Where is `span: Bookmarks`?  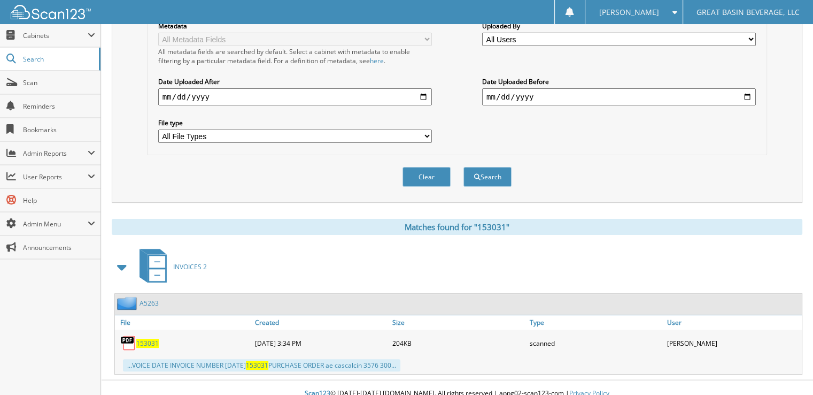
span: Bookmarks is located at coordinates (59, 129).